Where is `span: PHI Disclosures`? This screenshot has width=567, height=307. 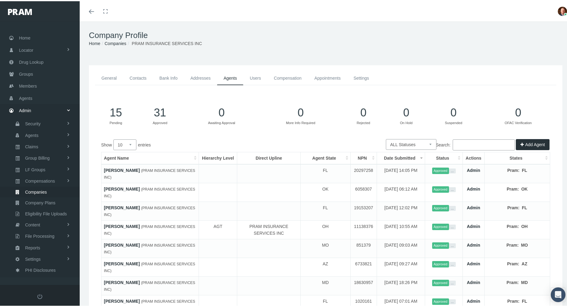
span: PHI Disclosures is located at coordinates (40, 269).